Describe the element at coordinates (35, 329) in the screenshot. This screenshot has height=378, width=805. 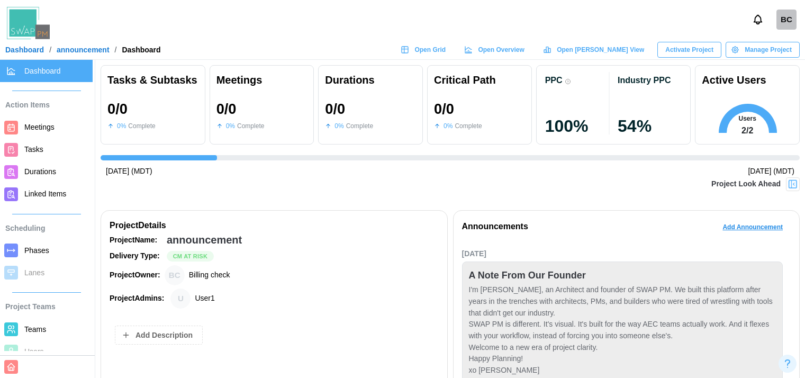
I see `span: Teams` at that location.